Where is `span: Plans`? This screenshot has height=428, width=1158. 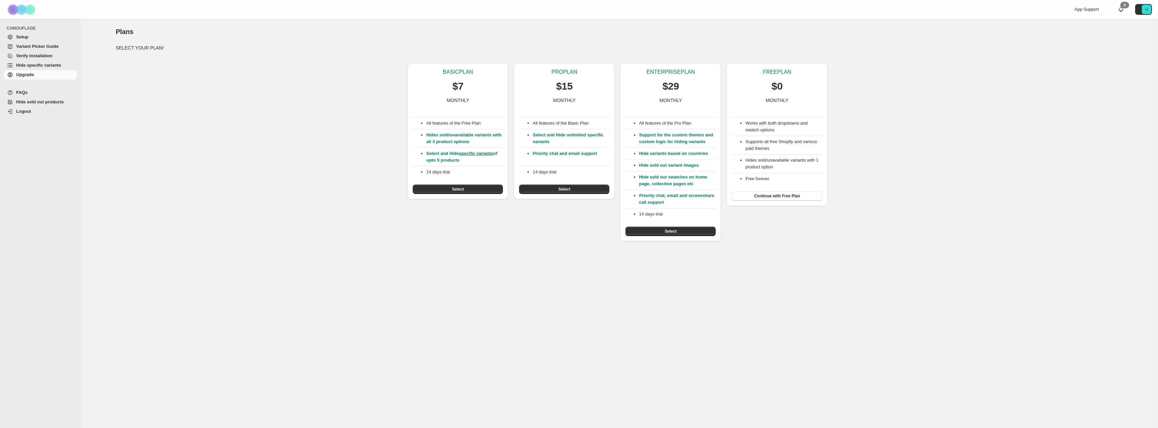 span: Plans is located at coordinates (125, 32).